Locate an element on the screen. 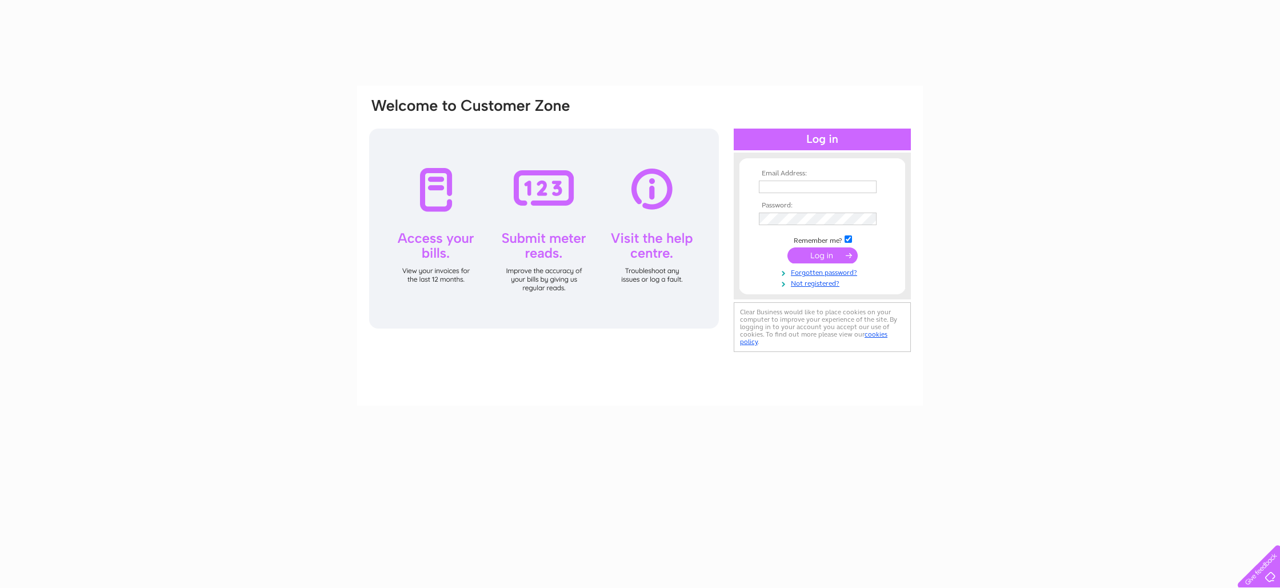  th: Email Address: is located at coordinates (822, 174).